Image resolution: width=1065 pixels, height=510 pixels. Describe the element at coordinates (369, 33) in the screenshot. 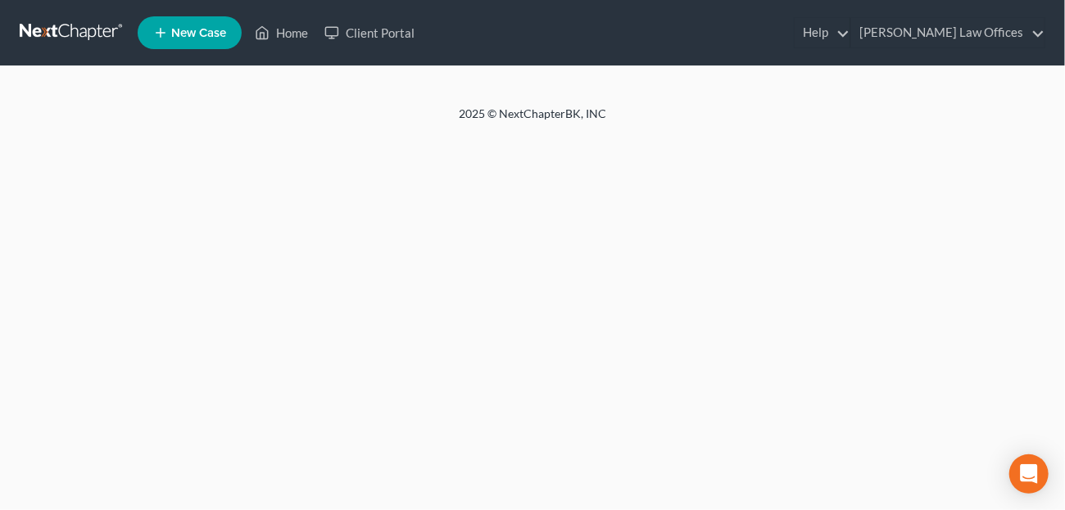

I see `a: Client Portal` at that location.